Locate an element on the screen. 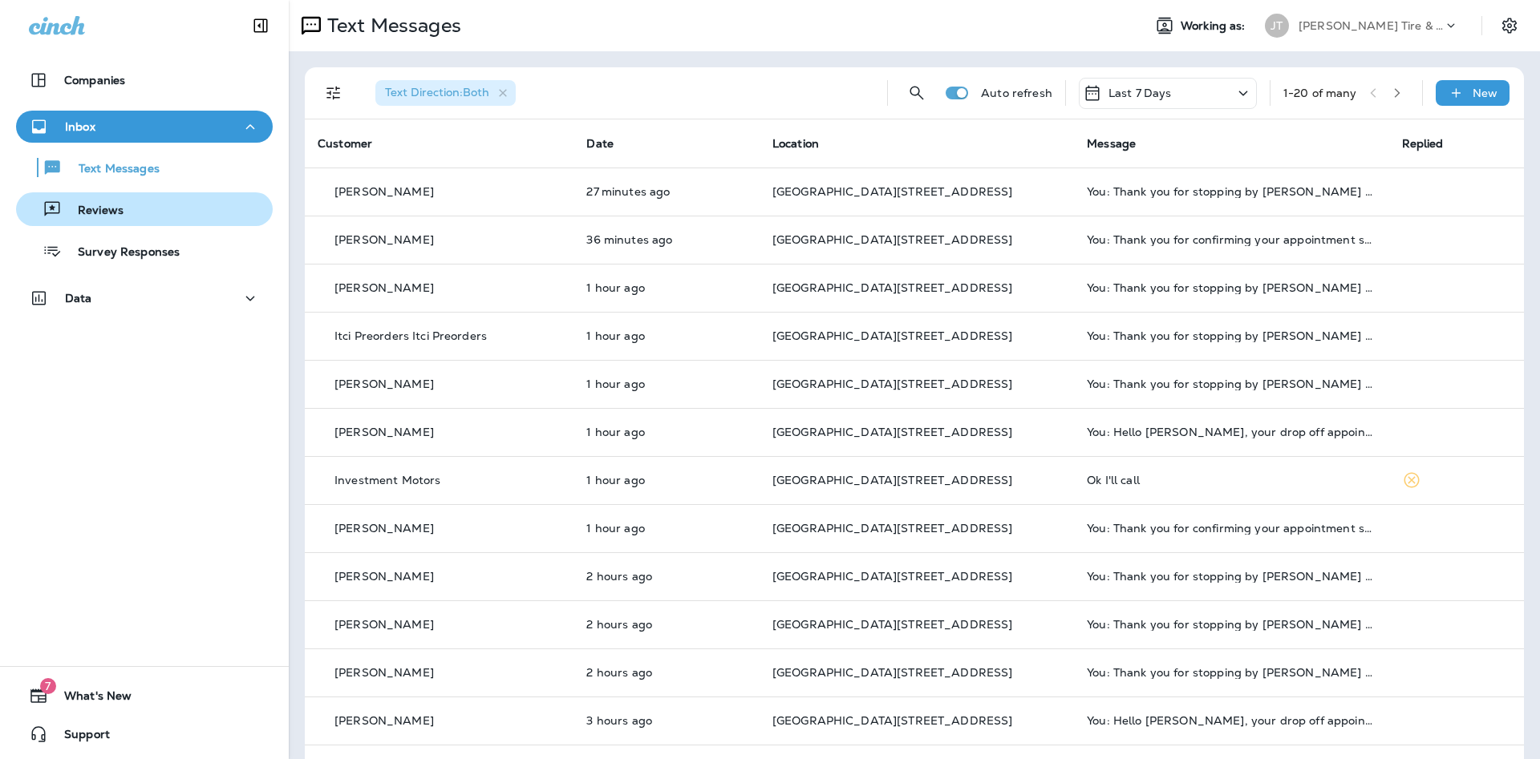 This screenshot has height=759, width=1540. p: Aug 14, 2025 11:50 AM is located at coordinates (666, 240).